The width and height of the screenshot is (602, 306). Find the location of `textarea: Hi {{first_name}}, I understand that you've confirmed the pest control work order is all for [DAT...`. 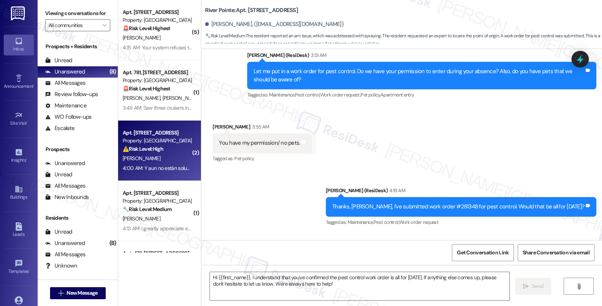

textarea: Hi {{first_name}}, I understand that you've confirmed the pest control work order is all for [DAT... is located at coordinates (360, 286).